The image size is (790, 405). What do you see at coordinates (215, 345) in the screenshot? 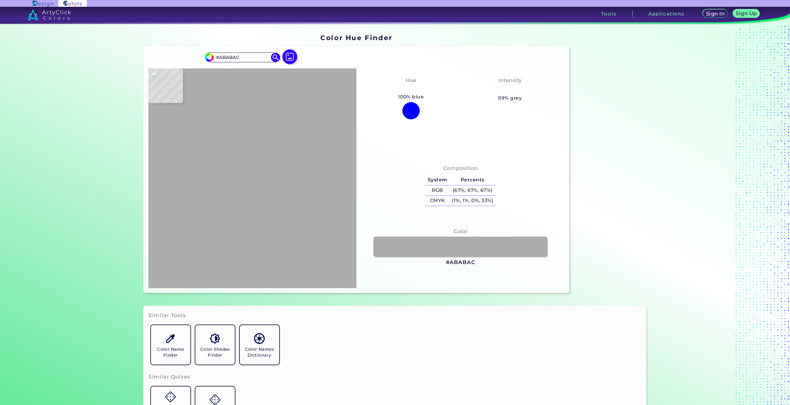
I see `a: Color Shades Finder` at bounding box center [215, 345].